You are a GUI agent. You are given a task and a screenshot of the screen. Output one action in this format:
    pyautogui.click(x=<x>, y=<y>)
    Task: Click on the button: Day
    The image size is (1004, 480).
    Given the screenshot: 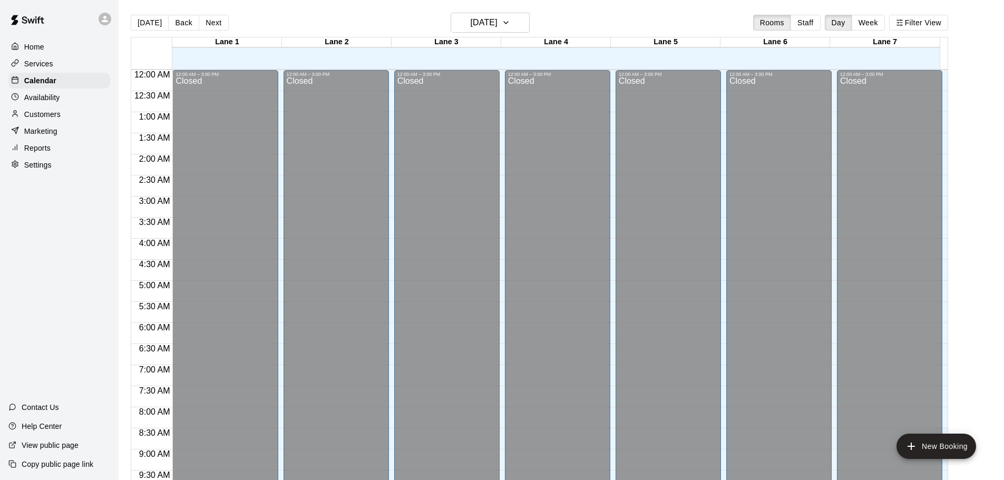 What is the action you would take?
    pyautogui.click(x=839, y=23)
    